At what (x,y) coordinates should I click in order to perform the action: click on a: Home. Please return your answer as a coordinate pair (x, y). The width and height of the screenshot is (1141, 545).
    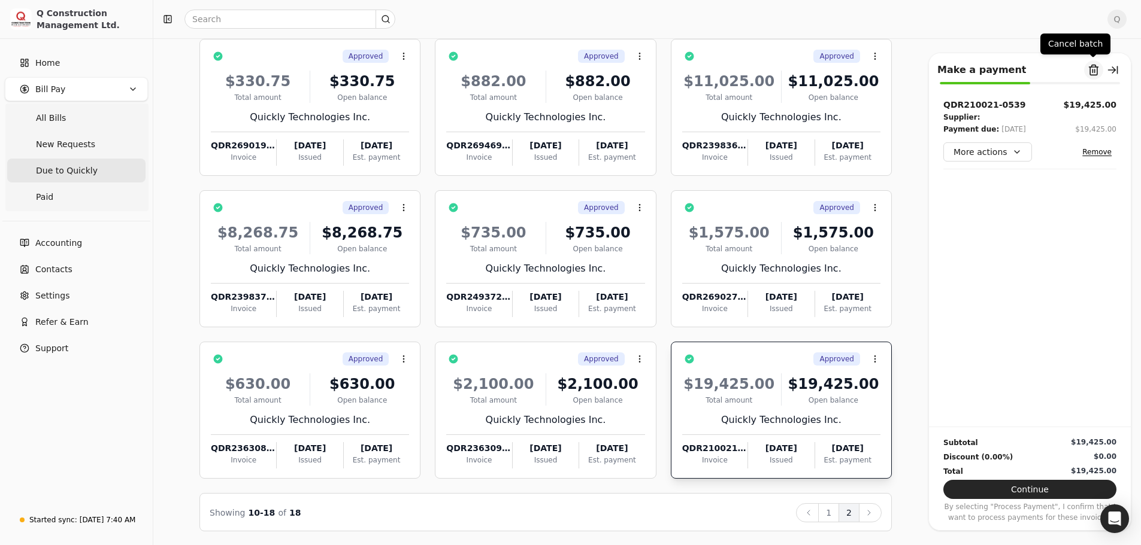
    Looking at the image, I should click on (76, 63).